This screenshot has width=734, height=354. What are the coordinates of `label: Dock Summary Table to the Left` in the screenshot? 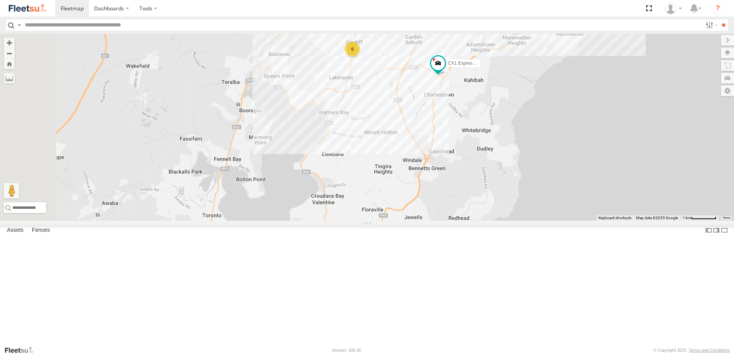 It's located at (708, 231).